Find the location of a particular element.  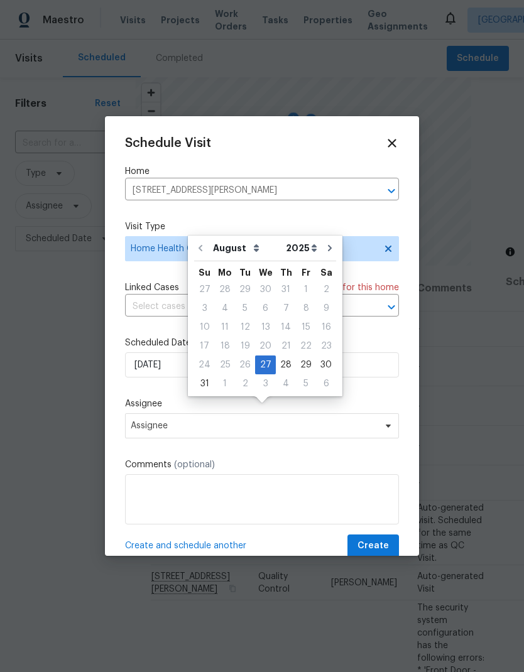

div: Sat Aug 23 2025 is located at coordinates (326, 346).